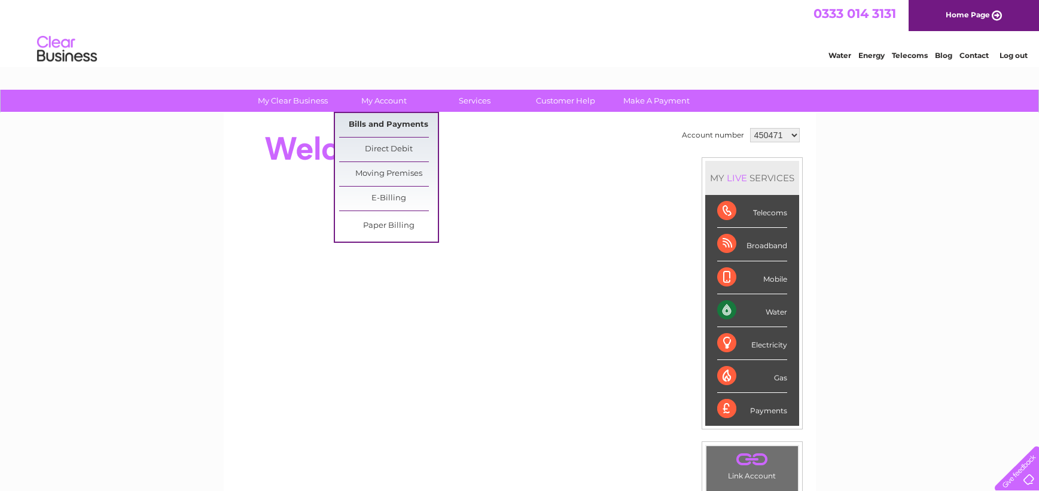  What do you see at coordinates (752, 376) in the screenshot?
I see `div: Gas` at bounding box center [752, 376].